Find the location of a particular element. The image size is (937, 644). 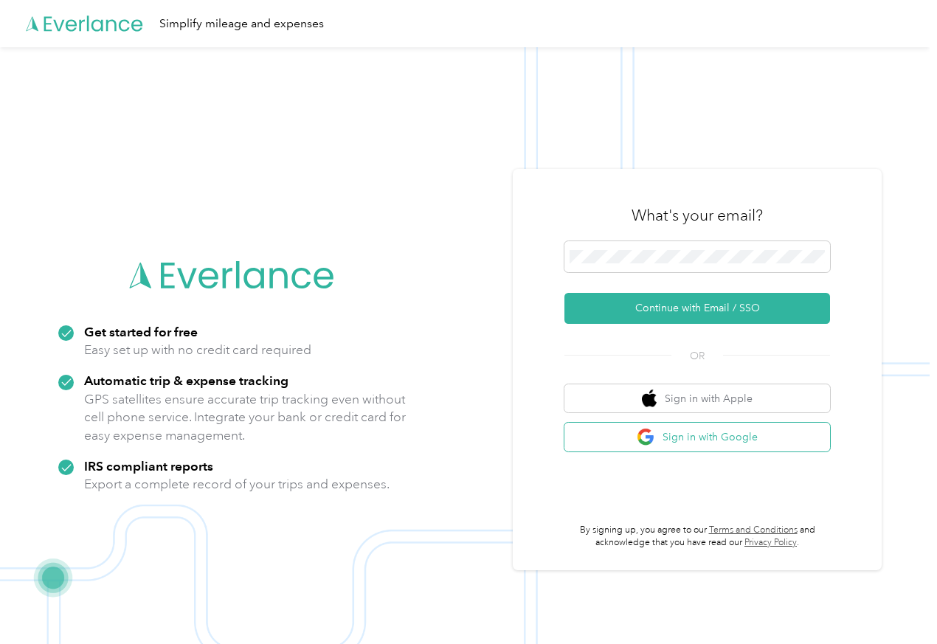

button: google logoSign in with Google is located at coordinates (697, 437).